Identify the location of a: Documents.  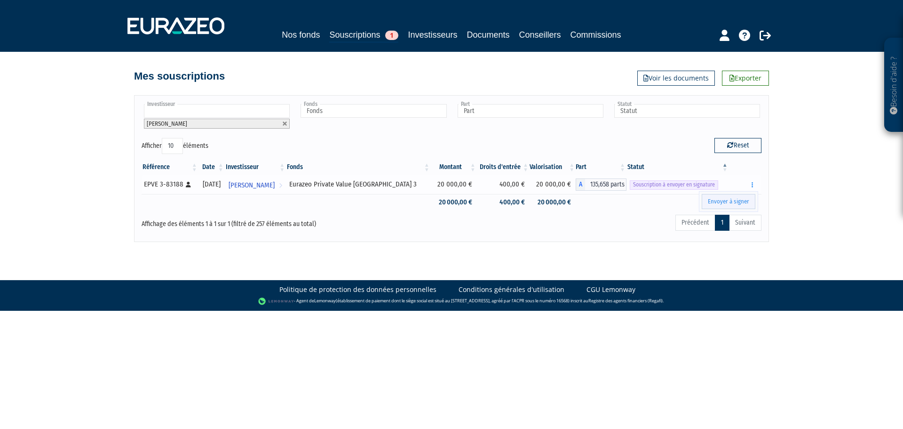
(488, 35).